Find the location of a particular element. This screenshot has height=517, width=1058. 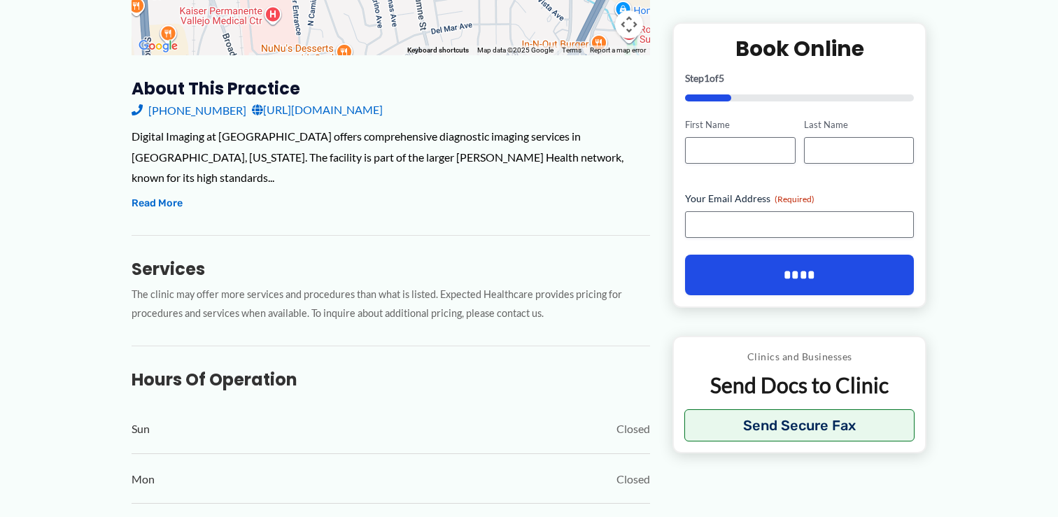

p: Clinics and Businesses is located at coordinates (799, 357).